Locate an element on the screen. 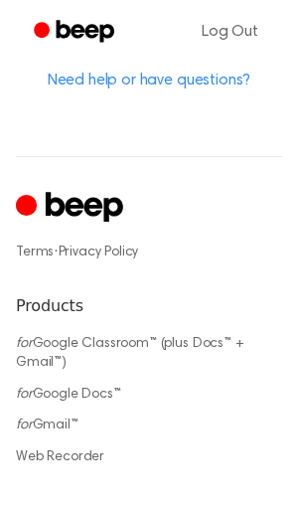 This screenshot has height=509, width=298. a: Terms is located at coordinates (35, 252).